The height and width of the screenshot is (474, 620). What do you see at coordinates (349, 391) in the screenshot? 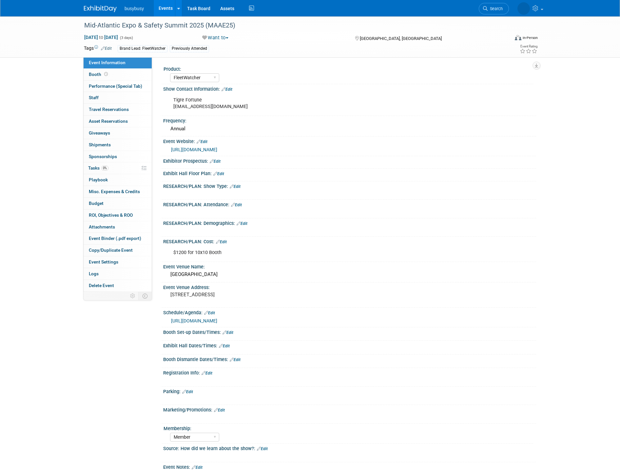
I see `div: Parking:` at bounding box center [349, 391].